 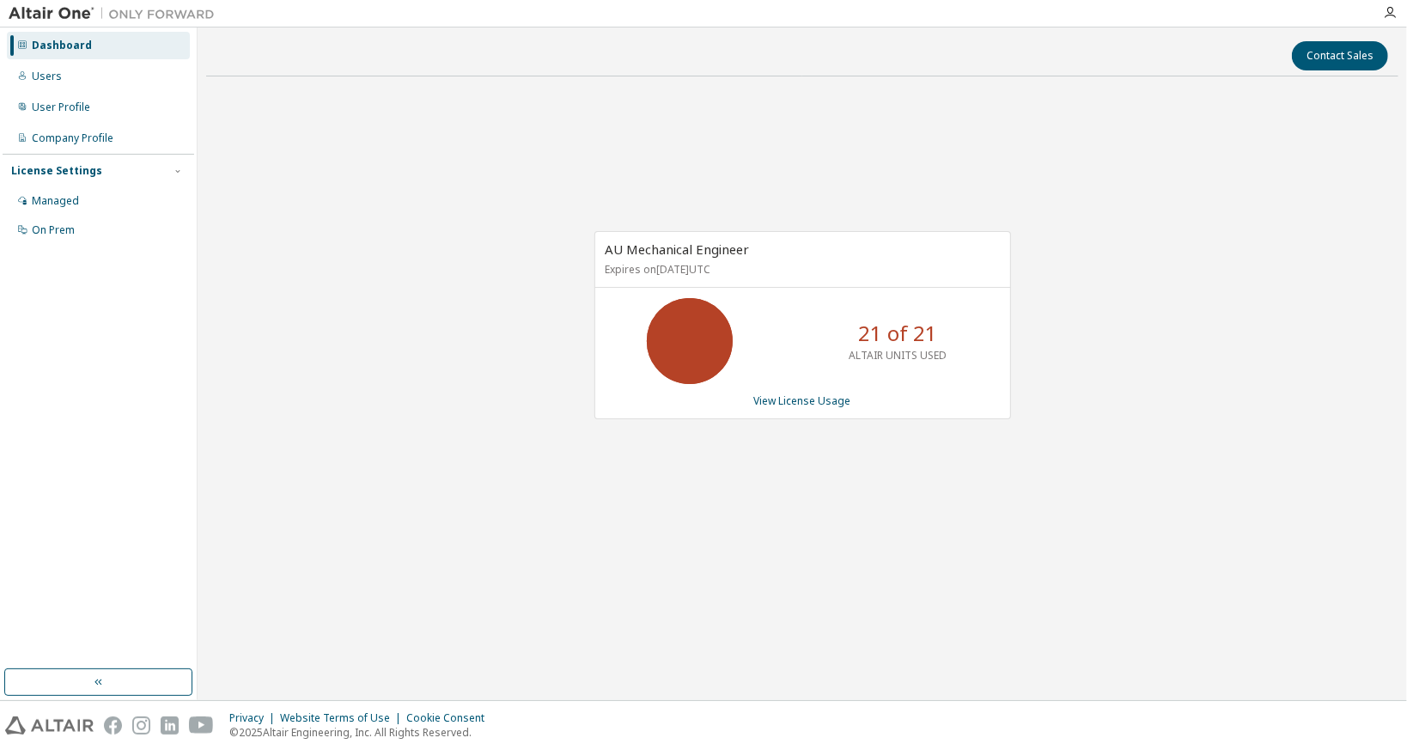 I want to click on img: Altair One, so click(x=116, y=14).